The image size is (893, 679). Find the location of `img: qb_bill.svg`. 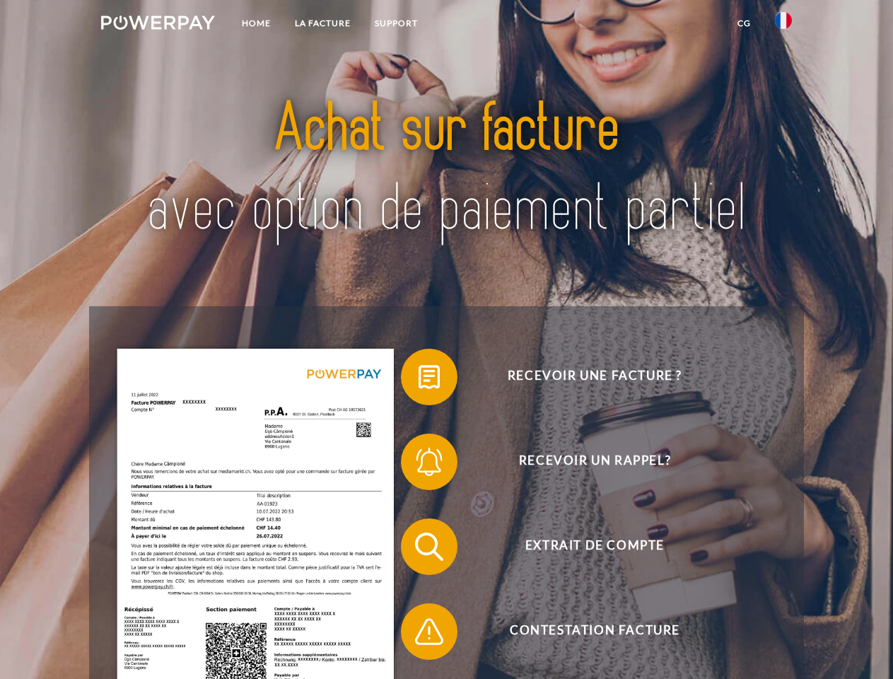

img: qb_bill.svg is located at coordinates (429, 377).